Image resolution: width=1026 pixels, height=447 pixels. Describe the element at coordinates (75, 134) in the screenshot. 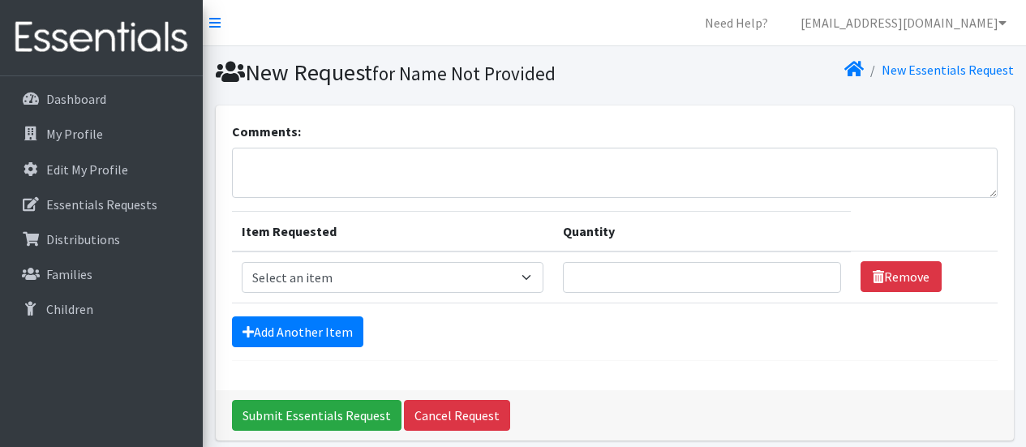

I see `p: My Profile` at that location.